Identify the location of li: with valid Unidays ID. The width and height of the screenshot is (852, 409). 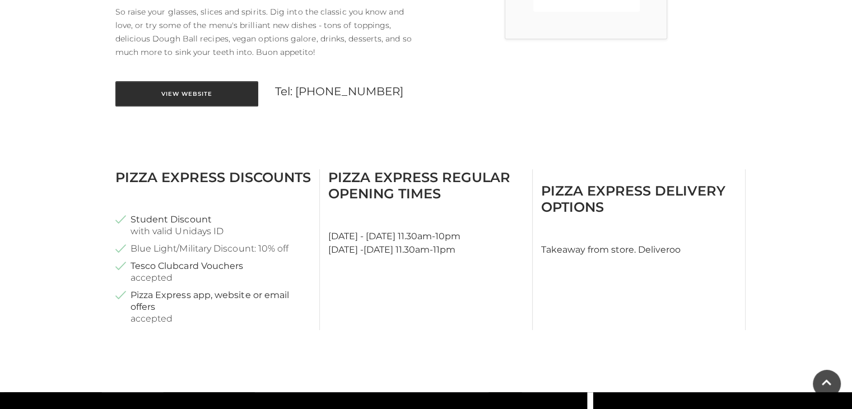
(213, 225).